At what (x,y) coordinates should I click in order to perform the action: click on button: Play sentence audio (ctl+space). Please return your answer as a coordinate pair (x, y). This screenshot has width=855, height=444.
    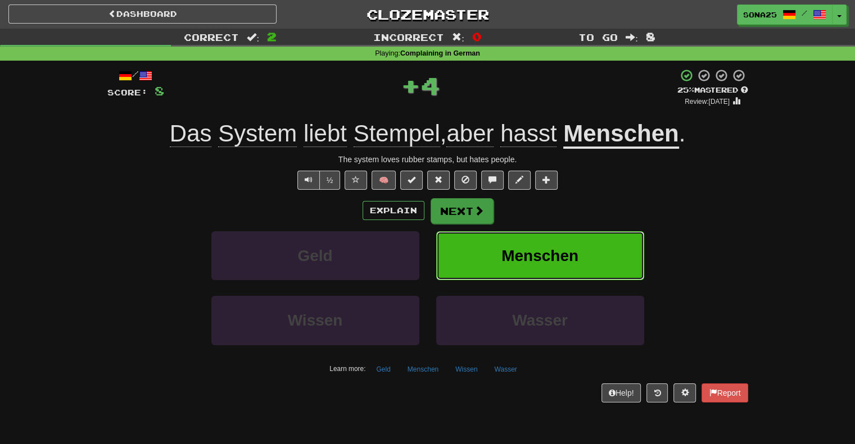
    Looking at the image, I should click on (308, 180).